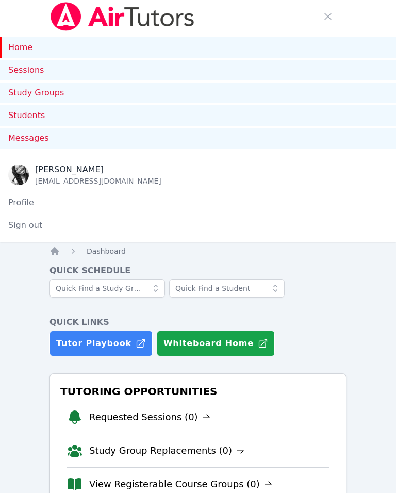 The image size is (396, 493). What do you see at coordinates (106, 251) in the screenshot?
I see `a: Dashboard` at bounding box center [106, 251].